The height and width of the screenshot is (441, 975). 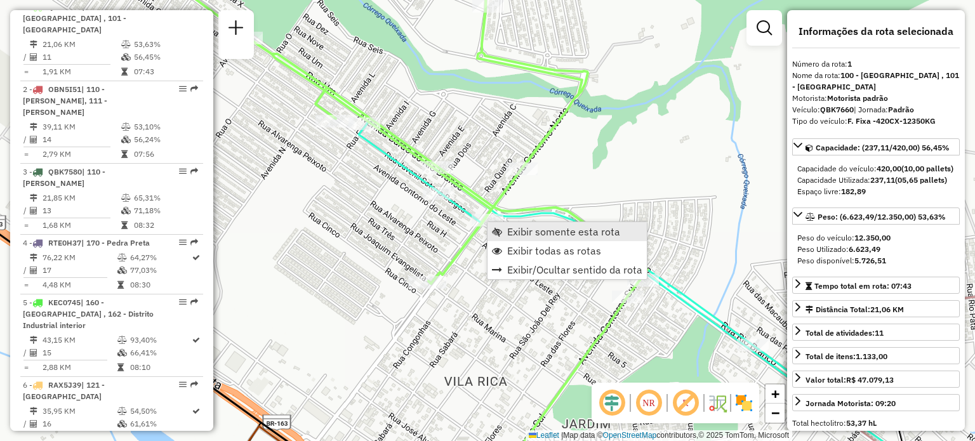 I want to click on span: Exibir rótulo, so click(x=686, y=403).